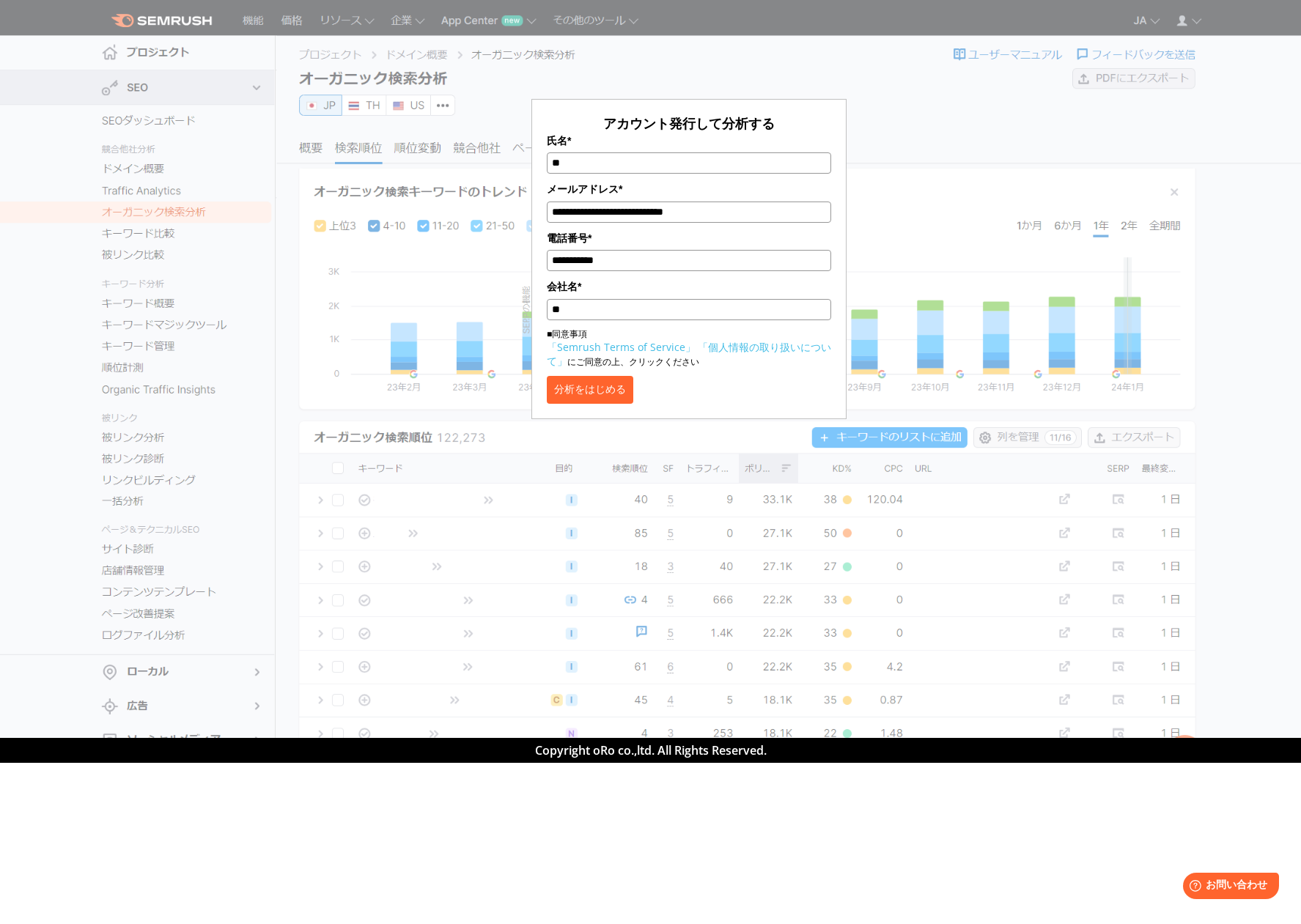 The width and height of the screenshot is (1301, 924). I want to click on span: お問い合わせ, so click(66, 19).